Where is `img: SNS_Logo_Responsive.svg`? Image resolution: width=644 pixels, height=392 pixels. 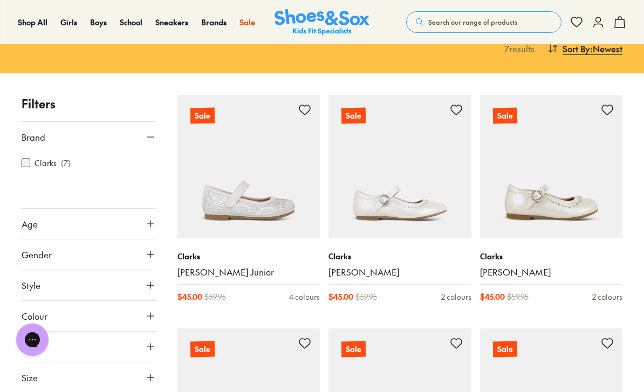 img: SNS_Logo_Responsive.svg is located at coordinates (322, 22).